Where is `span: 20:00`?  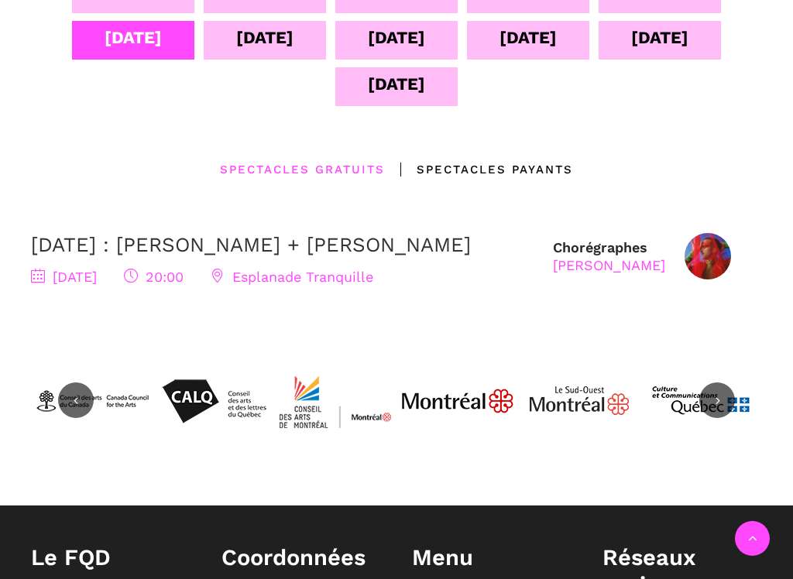 span: 20:00 is located at coordinates (153, 277).